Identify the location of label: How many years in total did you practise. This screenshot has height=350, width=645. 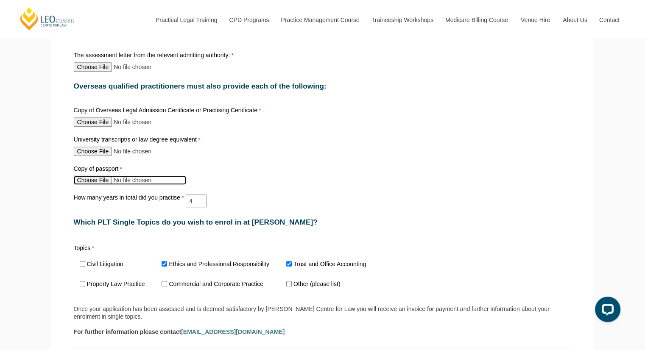
(130, 197).